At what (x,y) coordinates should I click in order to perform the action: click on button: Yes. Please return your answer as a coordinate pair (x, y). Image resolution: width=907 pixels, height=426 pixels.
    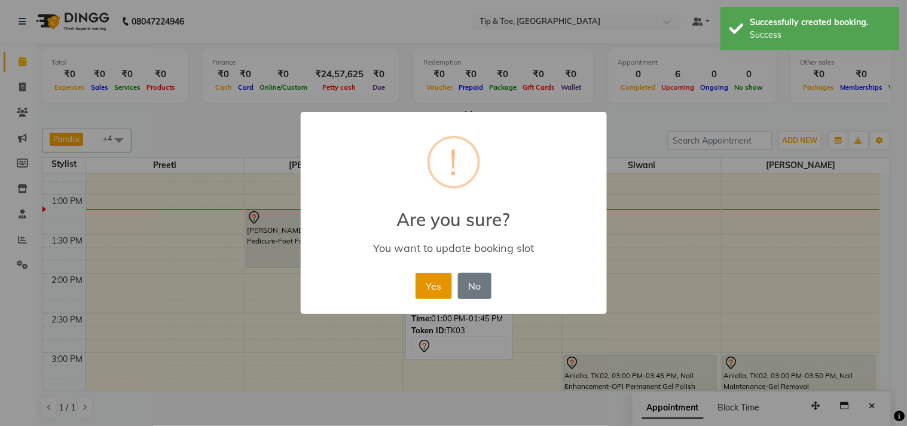
    Looking at the image, I should click on (434, 286).